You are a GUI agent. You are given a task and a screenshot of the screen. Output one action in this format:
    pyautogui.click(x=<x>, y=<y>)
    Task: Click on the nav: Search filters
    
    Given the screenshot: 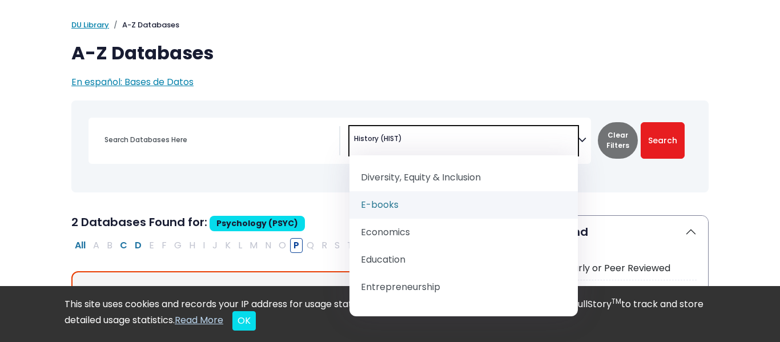 What is the action you would take?
    pyautogui.click(x=390, y=146)
    